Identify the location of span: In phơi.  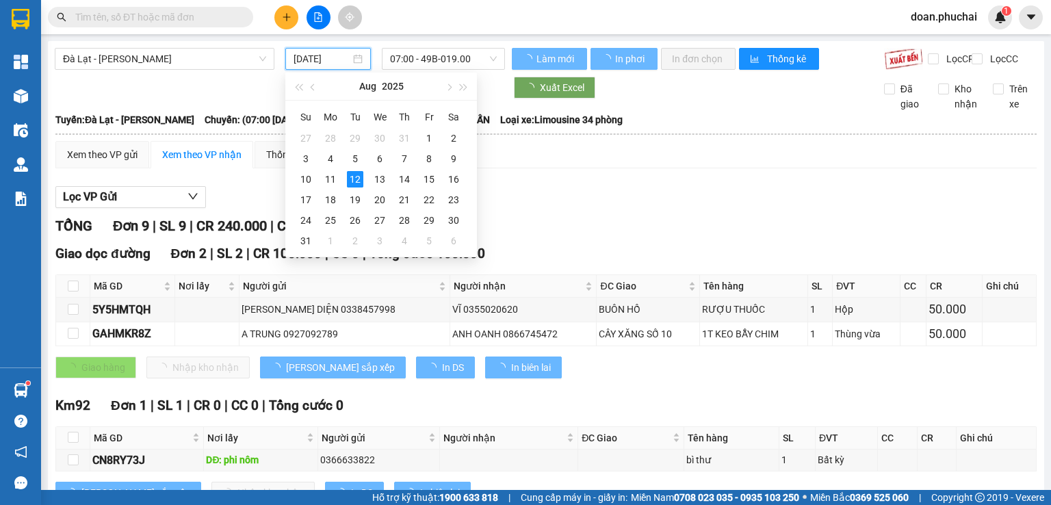
(631, 59).